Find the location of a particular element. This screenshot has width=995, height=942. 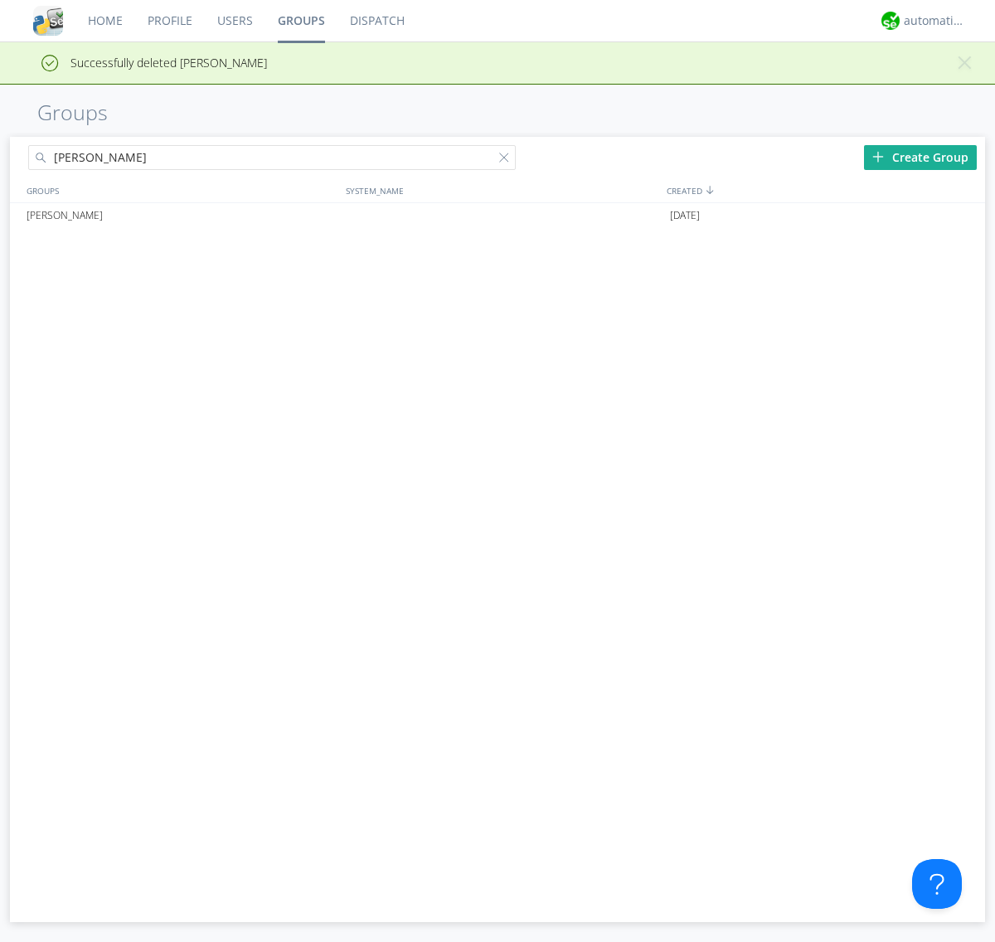

img: d2d01cd9b4174d08988066c6d424eccd is located at coordinates (891, 21).